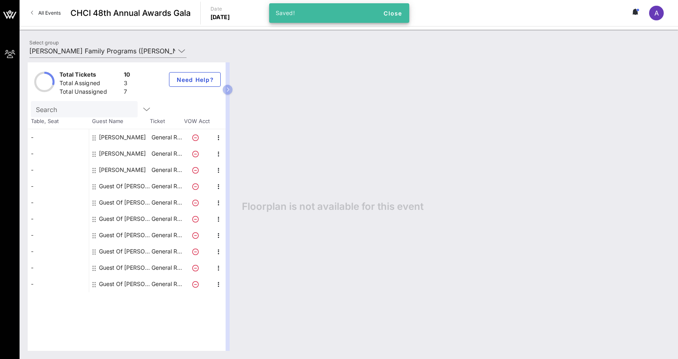  Describe the element at coordinates (393, 13) in the screenshot. I see `span: Close` at that location.